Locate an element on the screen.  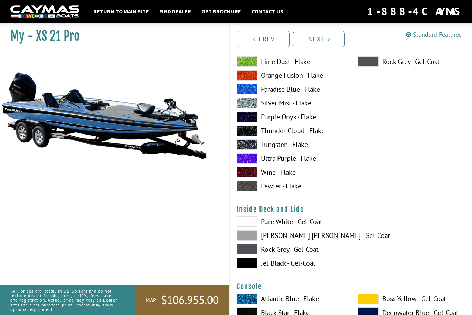
a: Get Brochure is located at coordinates (221, 11).